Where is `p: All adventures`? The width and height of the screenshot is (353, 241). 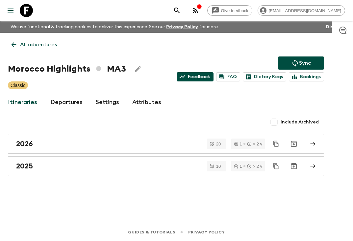
p: All adventures is located at coordinates (38, 45).